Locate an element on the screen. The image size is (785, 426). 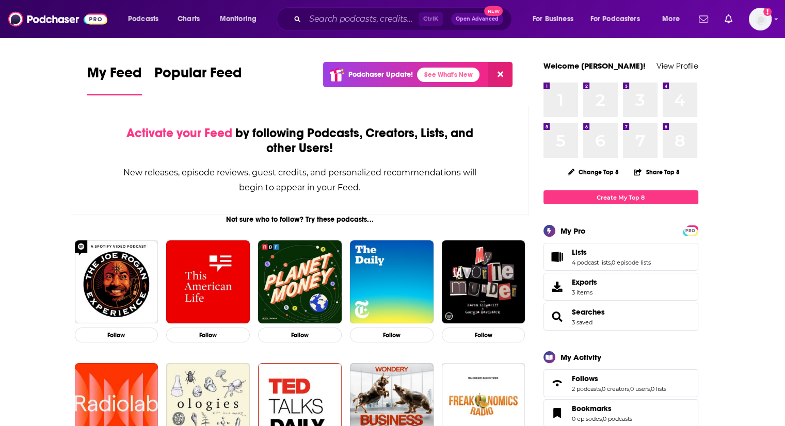
span: Bookmarks is located at coordinates (592, 409).